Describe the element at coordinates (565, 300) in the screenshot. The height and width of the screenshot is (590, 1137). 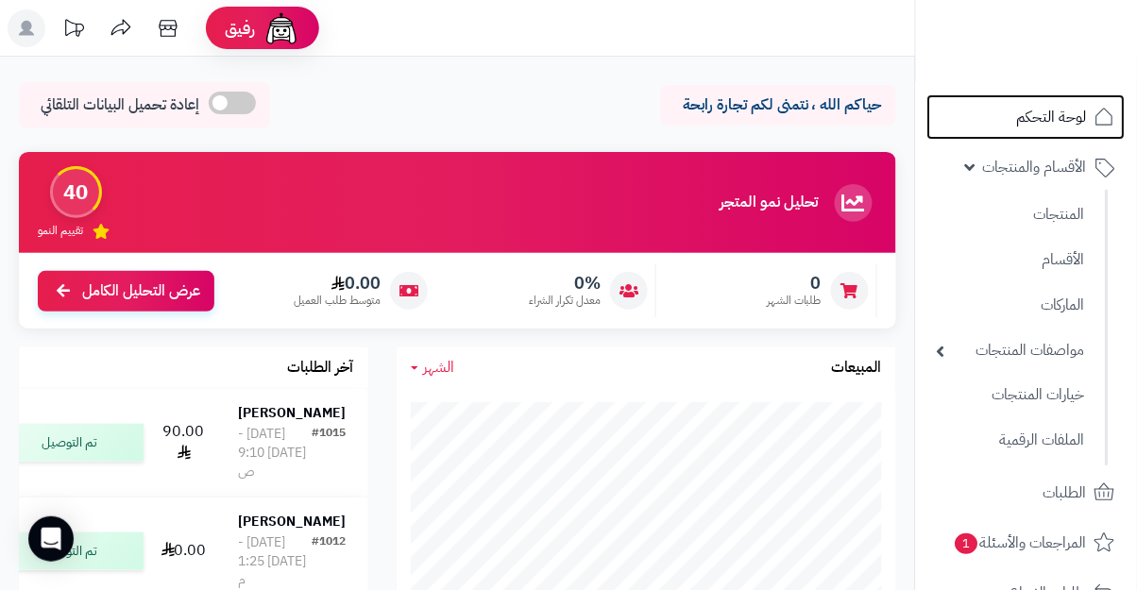
I see `span: معدل تكرار الشراء` at that location.